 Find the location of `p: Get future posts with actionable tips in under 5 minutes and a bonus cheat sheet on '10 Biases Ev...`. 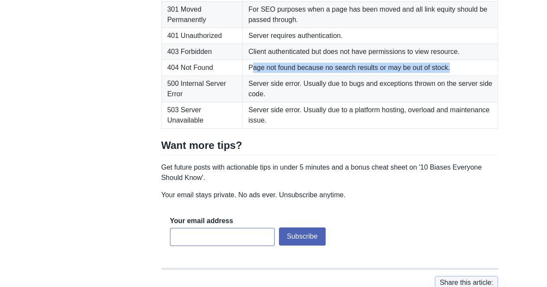

p: Get future posts with actionable tips in under 5 minutes and a bonus cheat sheet on '10 Biases Ev... is located at coordinates (330, 173).